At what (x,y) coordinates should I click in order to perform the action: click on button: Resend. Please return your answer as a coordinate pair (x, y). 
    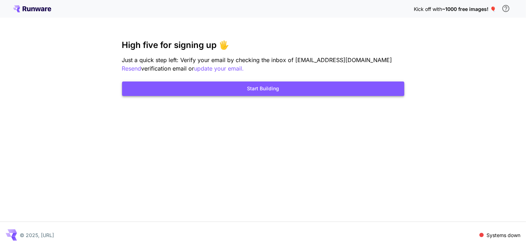
    Looking at the image, I should click on (132, 68).